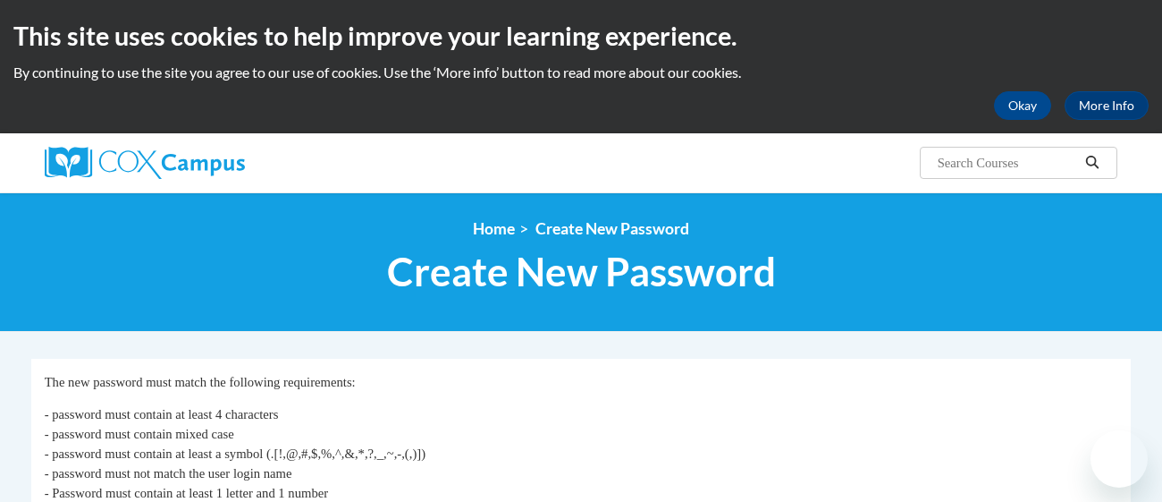 This screenshot has height=502, width=1162. What do you see at coordinates (1093, 163) in the screenshot?
I see `button: Search` at bounding box center [1093, 163].